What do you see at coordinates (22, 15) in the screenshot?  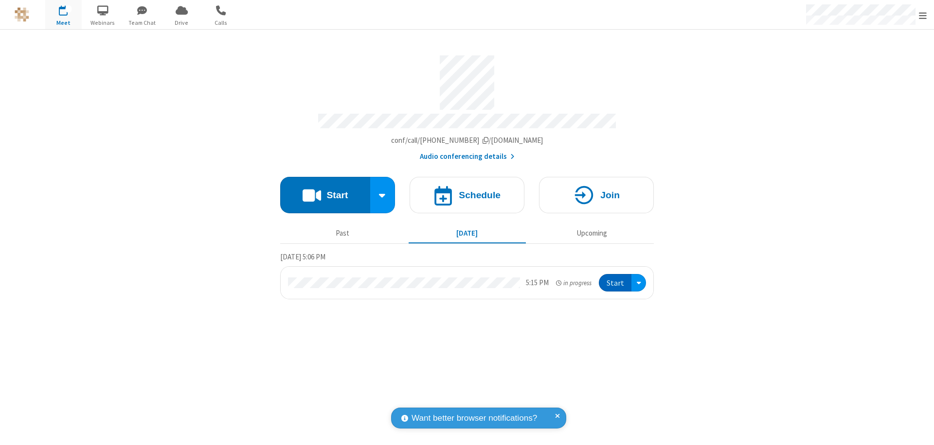 I see `img: QA Selenium DO NOT DELETE OR CHANGE` at bounding box center [22, 15].